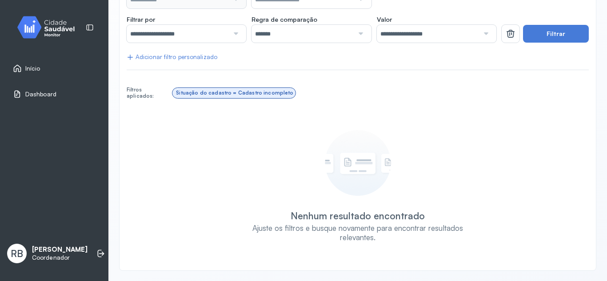  I want to click on p: Coordenador, so click(60, 258).